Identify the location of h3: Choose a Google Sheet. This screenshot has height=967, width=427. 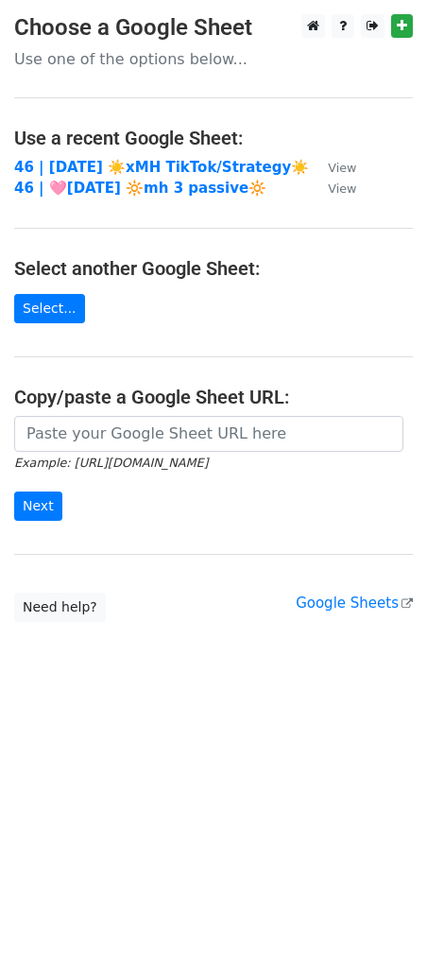
(214, 27).